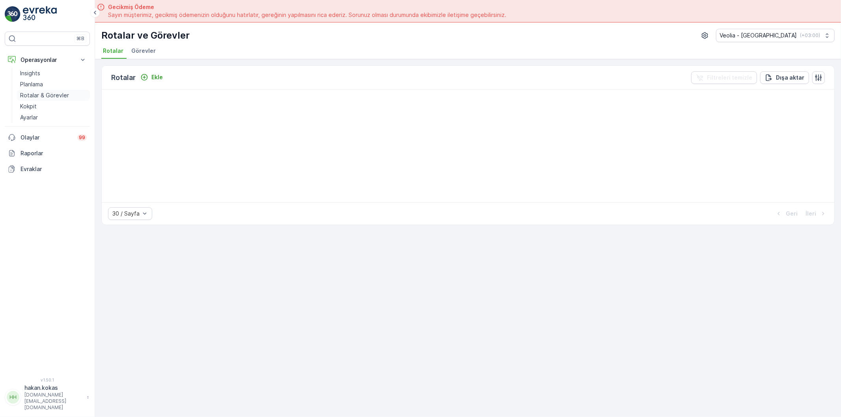  What do you see at coordinates (54, 388) in the screenshot?
I see `p: hakan.kokas` at bounding box center [54, 388].